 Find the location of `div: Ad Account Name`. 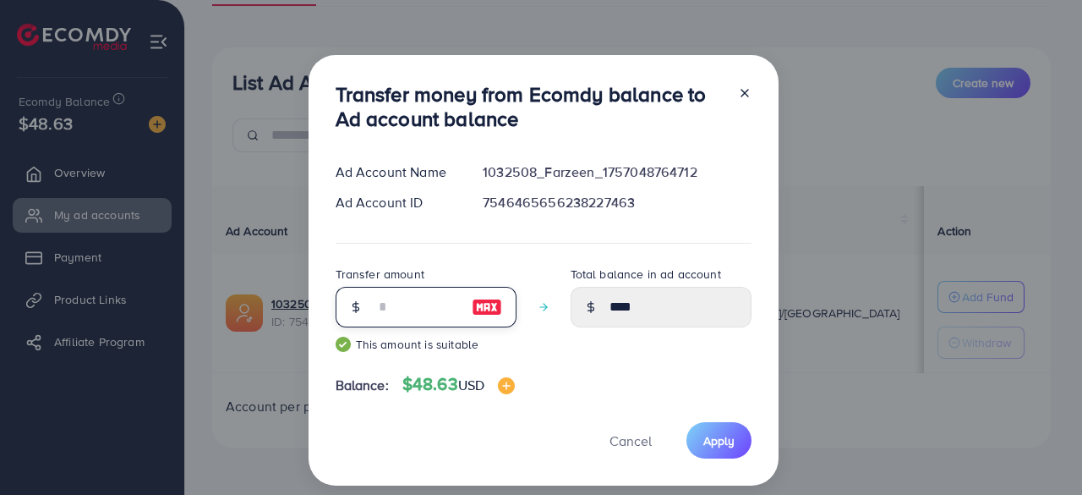

div: Ad Account Name is located at coordinates (396, 172).